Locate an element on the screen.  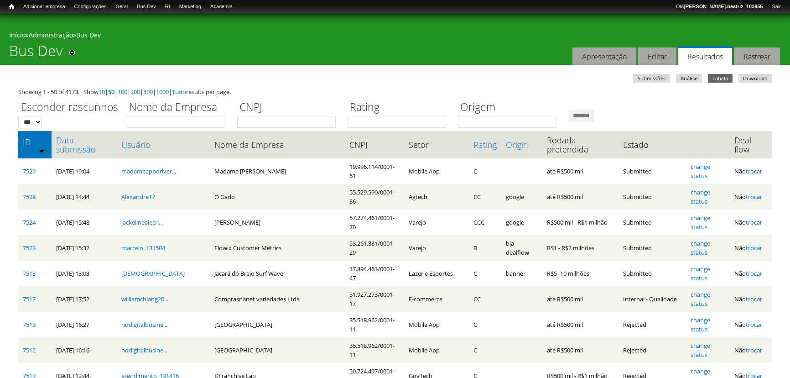
a: Download is located at coordinates (756, 78).